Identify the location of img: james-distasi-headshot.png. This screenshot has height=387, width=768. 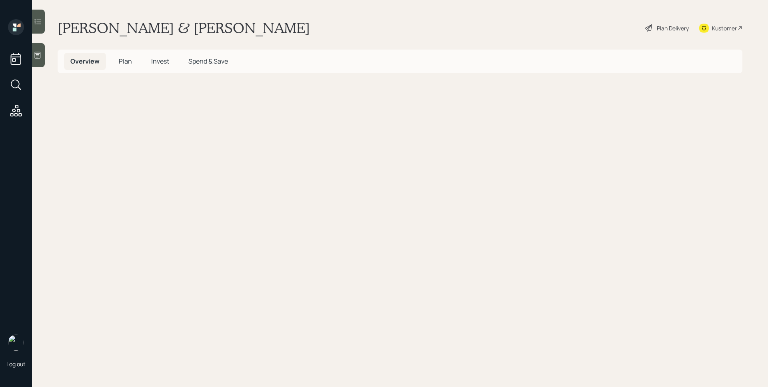
(16, 343).